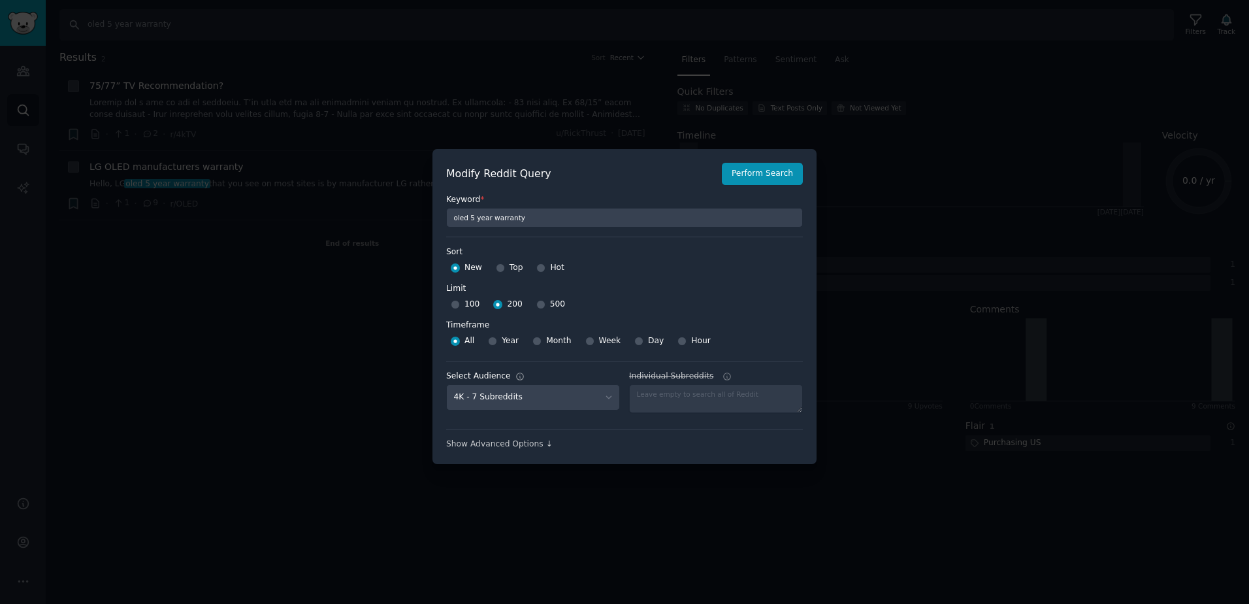  I want to click on span: All, so click(469, 341).